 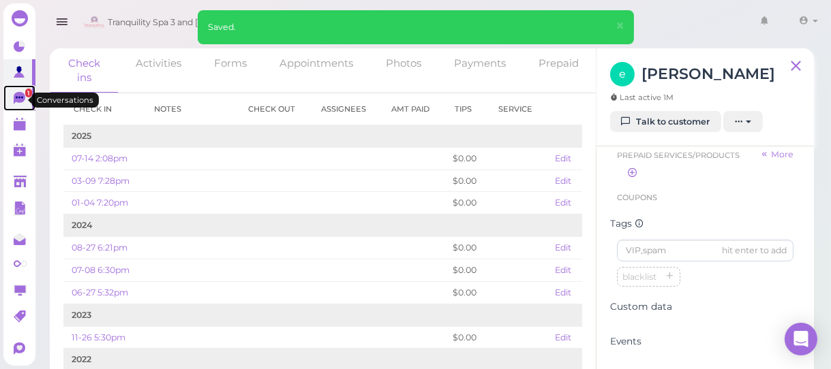 I want to click on span: e, so click(x=622, y=74).